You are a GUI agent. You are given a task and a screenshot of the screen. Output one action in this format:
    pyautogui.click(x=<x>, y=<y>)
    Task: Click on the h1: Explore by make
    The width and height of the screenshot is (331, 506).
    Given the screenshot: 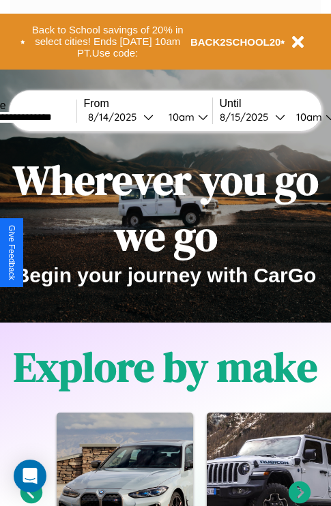 What is the action you would take?
    pyautogui.click(x=165, y=367)
    